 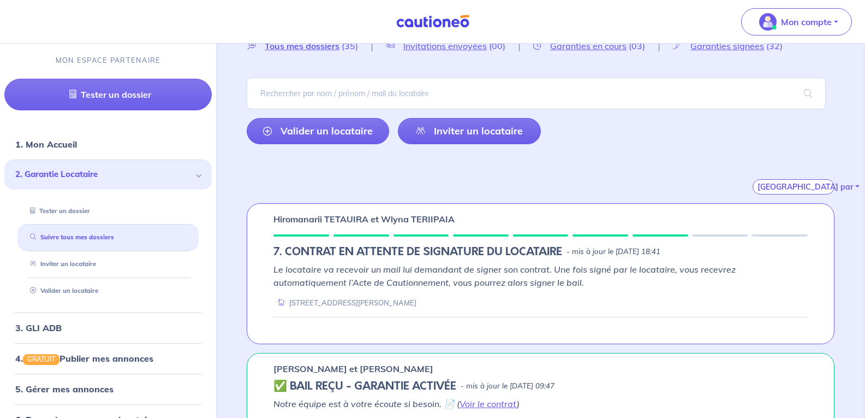 What do you see at coordinates (540, 386) in the screenshot?
I see `div: state: CONTRACT-VALIDATED, Context: IN-MANAGEMENT,IS-GL-CAUTION` at bounding box center [540, 386].